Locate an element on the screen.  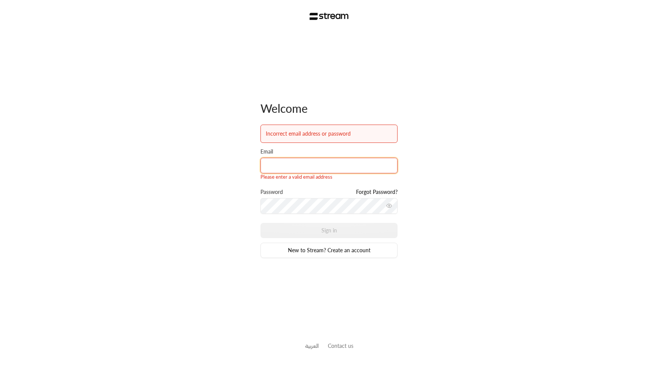
img: Stream Logo is located at coordinates (329, 16).